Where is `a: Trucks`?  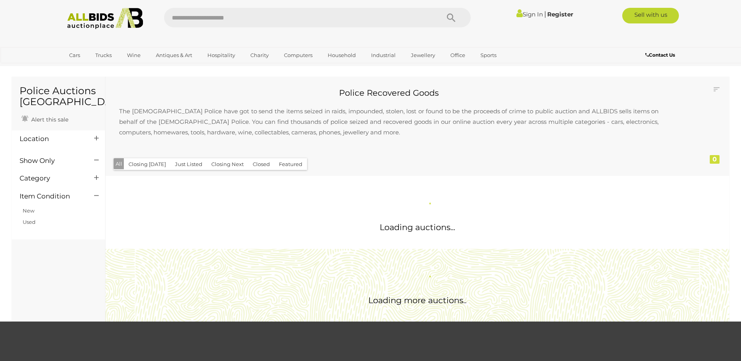 a: Trucks is located at coordinates (104, 55).